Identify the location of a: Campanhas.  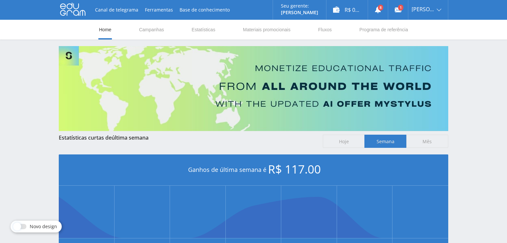
(151, 30).